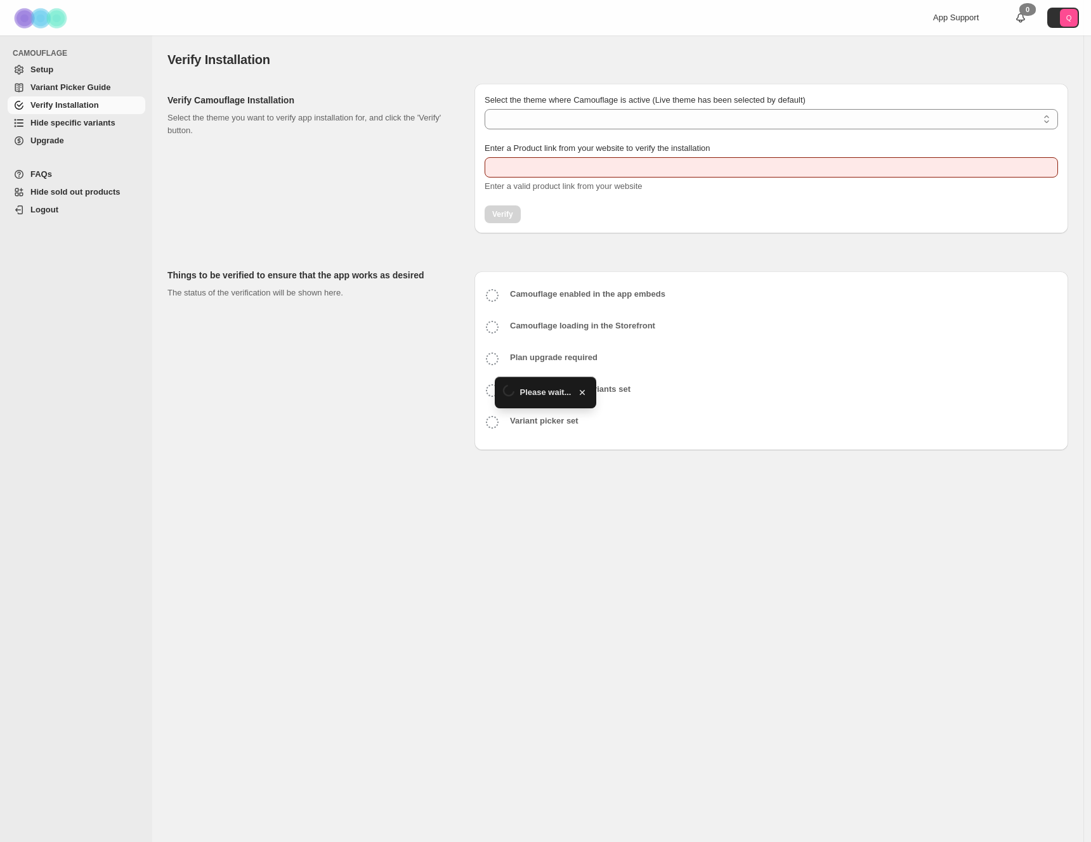 This screenshot has height=842, width=1091. What do you see at coordinates (75, 192) in the screenshot?
I see `span: Hide sold out products` at bounding box center [75, 192].